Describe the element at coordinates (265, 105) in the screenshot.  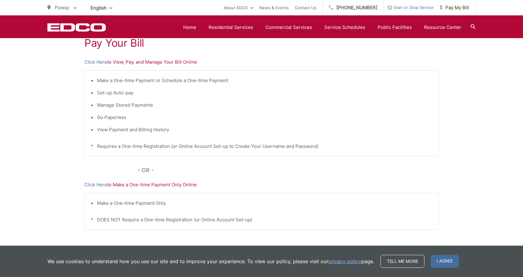
I see `li: Manage Stored Payments` at that location.